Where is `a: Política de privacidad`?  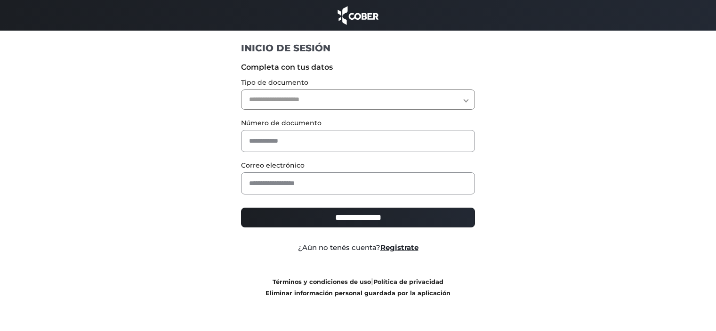
a: Política de privacidad is located at coordinates (408, 281).